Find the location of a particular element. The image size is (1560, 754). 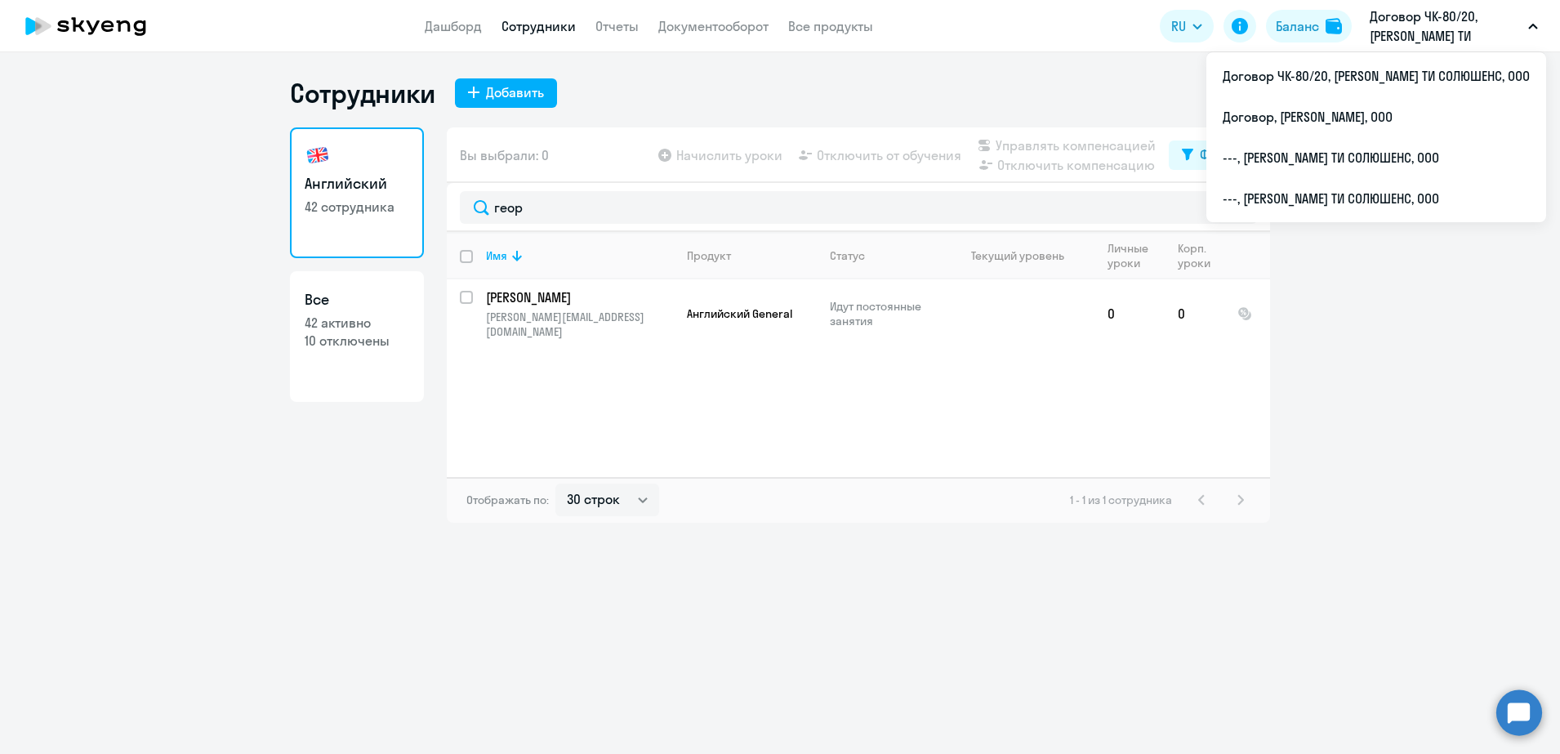

span: RU is located at coordinates (1178, 26).